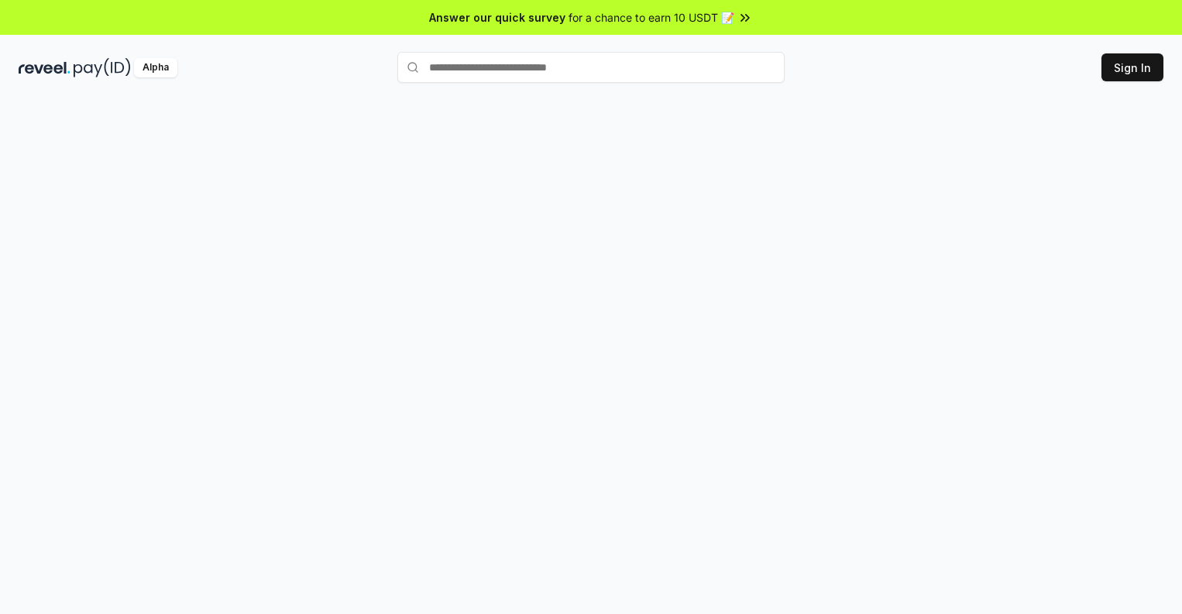 This screenshot has height=614, width=1182. What do you see at coordinates (652, 17) in the screenshot?
I see `span: for a chance to earn 10 USDT 📝` at bounding box center [652, 17].